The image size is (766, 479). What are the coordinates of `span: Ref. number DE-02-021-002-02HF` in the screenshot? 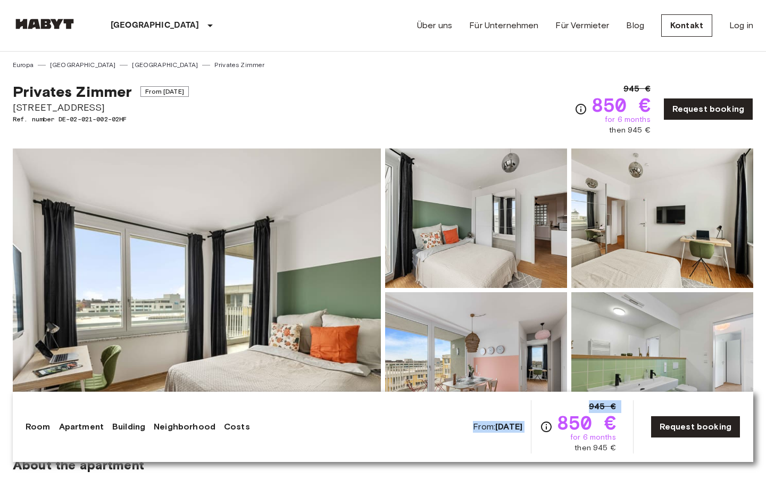 It's located at (101, 119).